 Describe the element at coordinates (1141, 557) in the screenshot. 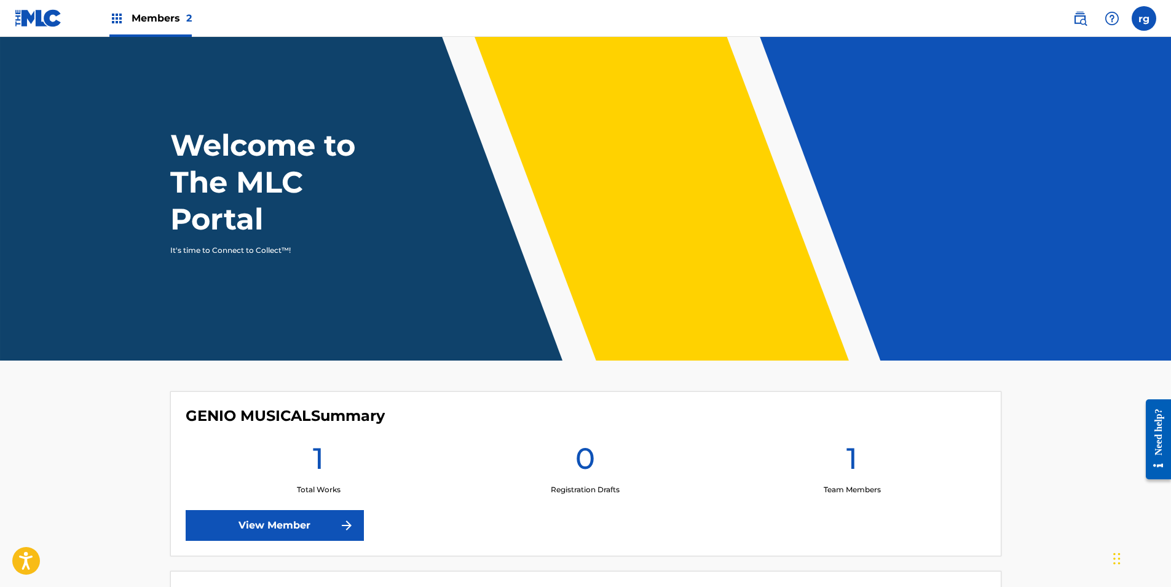

I see `div: Chat Widget` at that location.